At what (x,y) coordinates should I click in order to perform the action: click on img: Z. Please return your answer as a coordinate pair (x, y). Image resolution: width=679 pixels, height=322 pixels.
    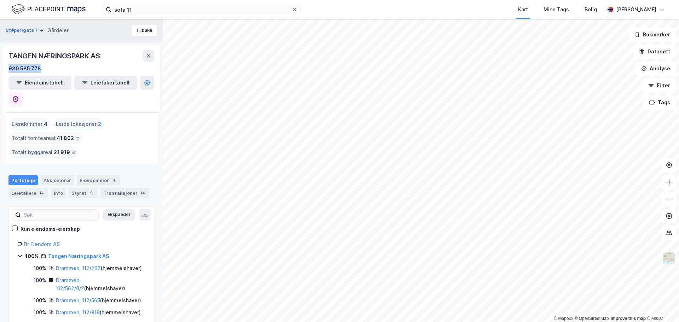
    Looking at the image, I should click on (669, 258).